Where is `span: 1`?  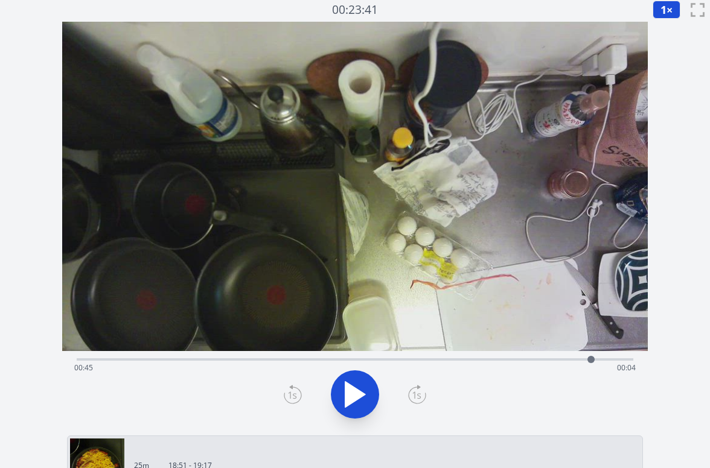
span: 1 is located at coordinates (663, 10).